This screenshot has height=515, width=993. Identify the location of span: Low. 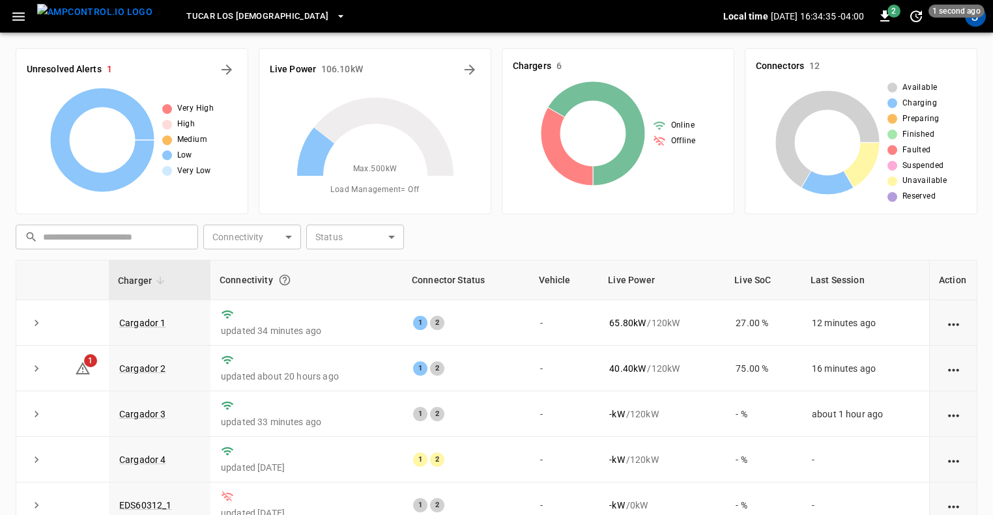
(184, 156).